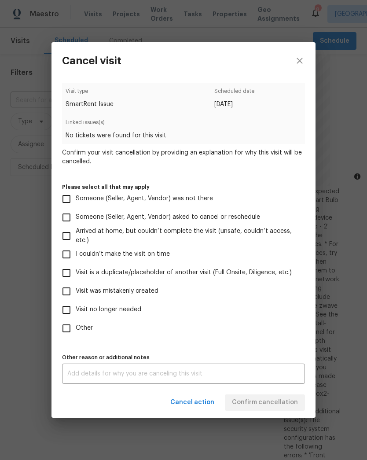 Image resolution: width=367 pixels, height=460 pixels. Describe the element at coordinates (123, 254) in the screenshot. I see `span: I couldn’t make the visit on time` at that location.